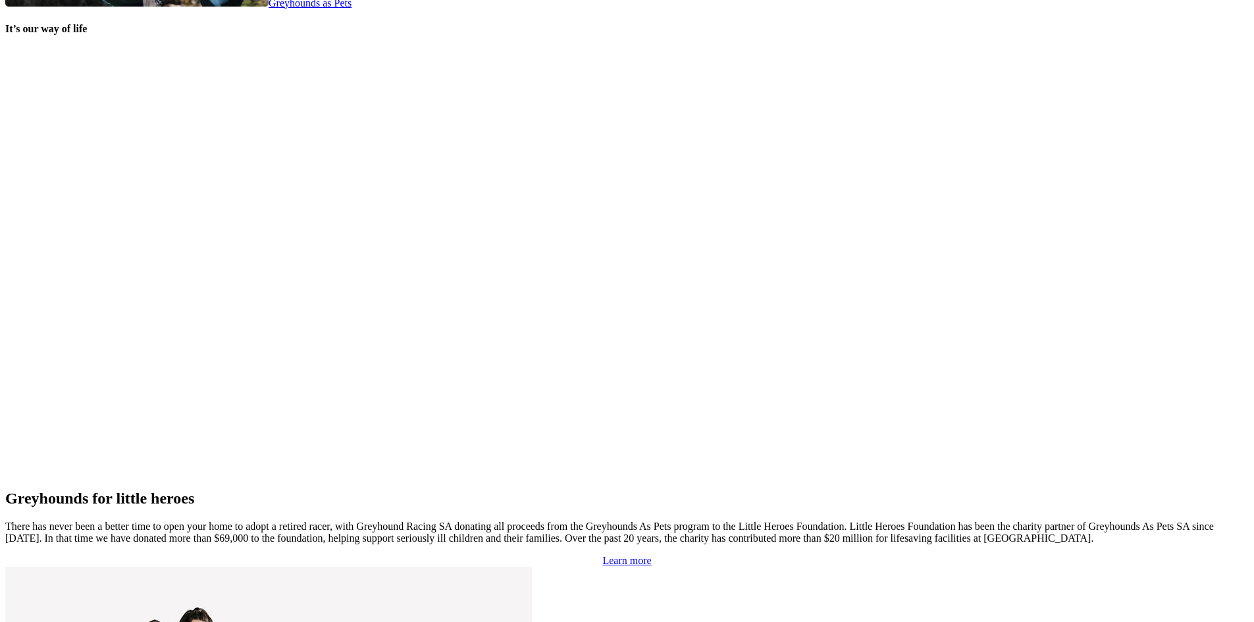 This screenshot has height=622, width=1254. Describe the element at coordinates (627, 532) in the screenshot. I see `p: There has never been a better time to open your home to adopt a retired racer, with Greyhound Rac...` at that location.